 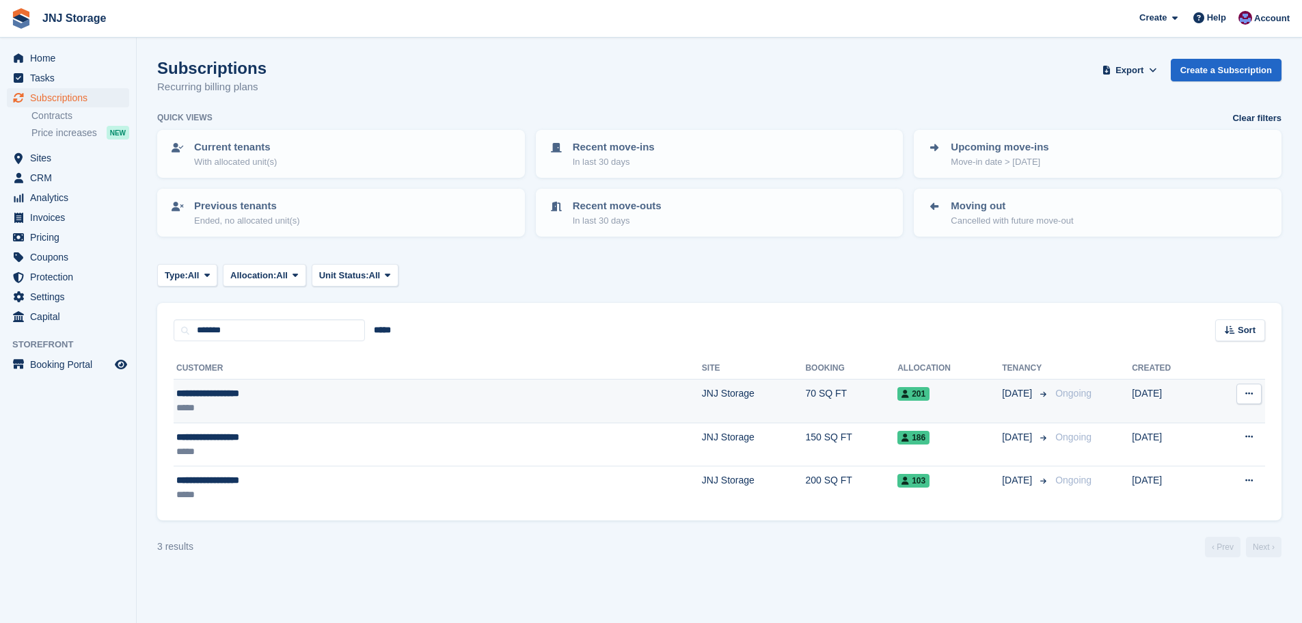 What do you see at coordinates (74, 345) in the screenshot?
I see `span: Storefront` at bounding box center [74, 345].